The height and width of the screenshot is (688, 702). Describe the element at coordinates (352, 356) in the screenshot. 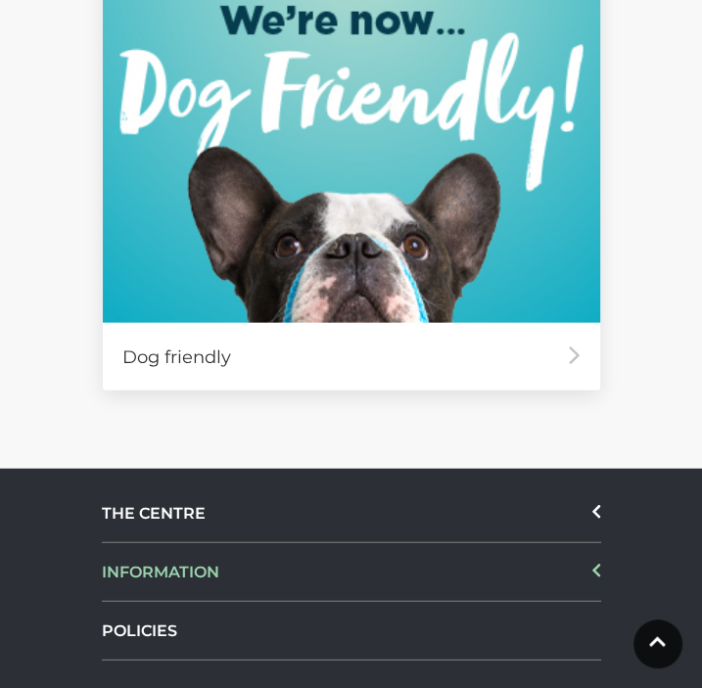

I see `div: Dog friendly` at that location.